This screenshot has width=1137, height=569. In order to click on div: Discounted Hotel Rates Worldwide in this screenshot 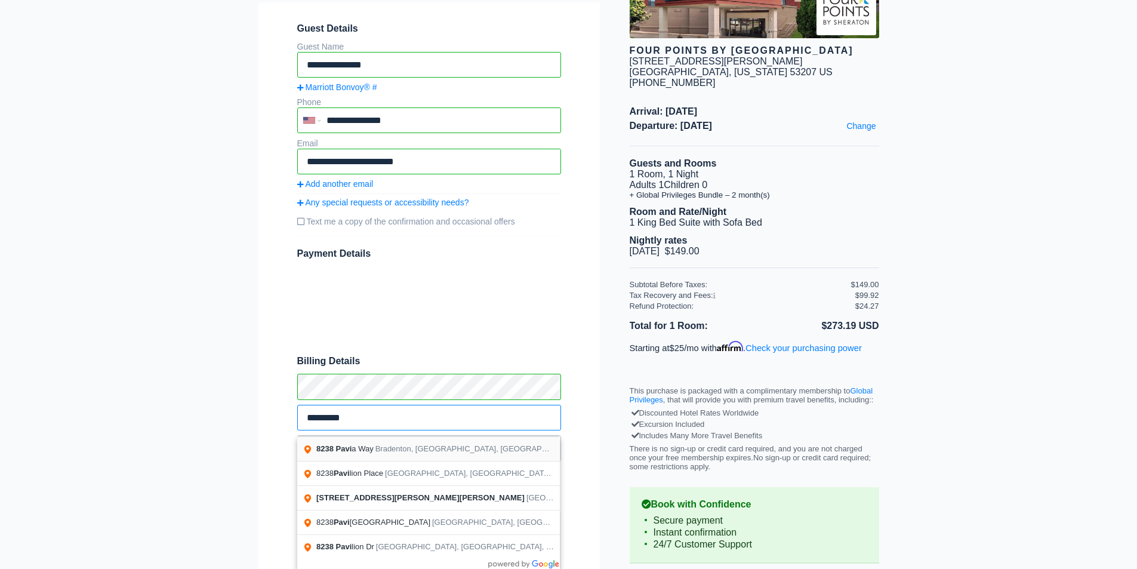, I will do `click(754, 412)`.